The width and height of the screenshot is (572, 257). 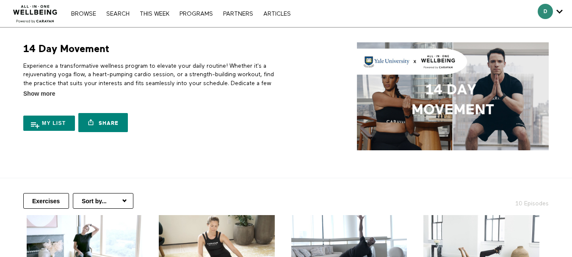 What do you see at coordinates (453, 96) in the screenshot?
I see `img: 14 Day Movement` at bounding box center [453, 96].